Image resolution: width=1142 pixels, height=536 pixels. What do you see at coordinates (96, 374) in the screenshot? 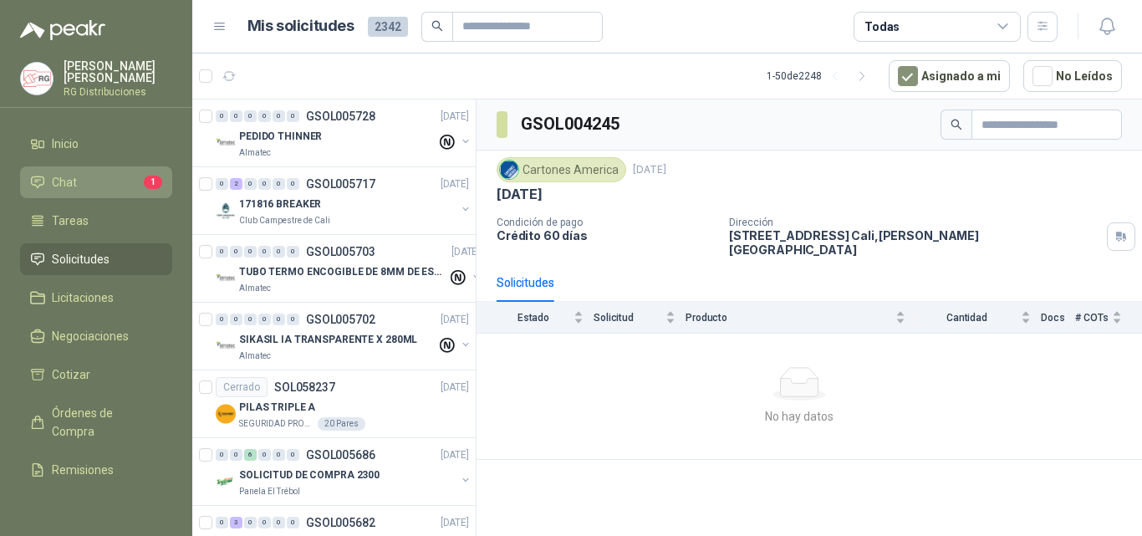
I see `a: Cotizar` at bounding box center [96, 374].